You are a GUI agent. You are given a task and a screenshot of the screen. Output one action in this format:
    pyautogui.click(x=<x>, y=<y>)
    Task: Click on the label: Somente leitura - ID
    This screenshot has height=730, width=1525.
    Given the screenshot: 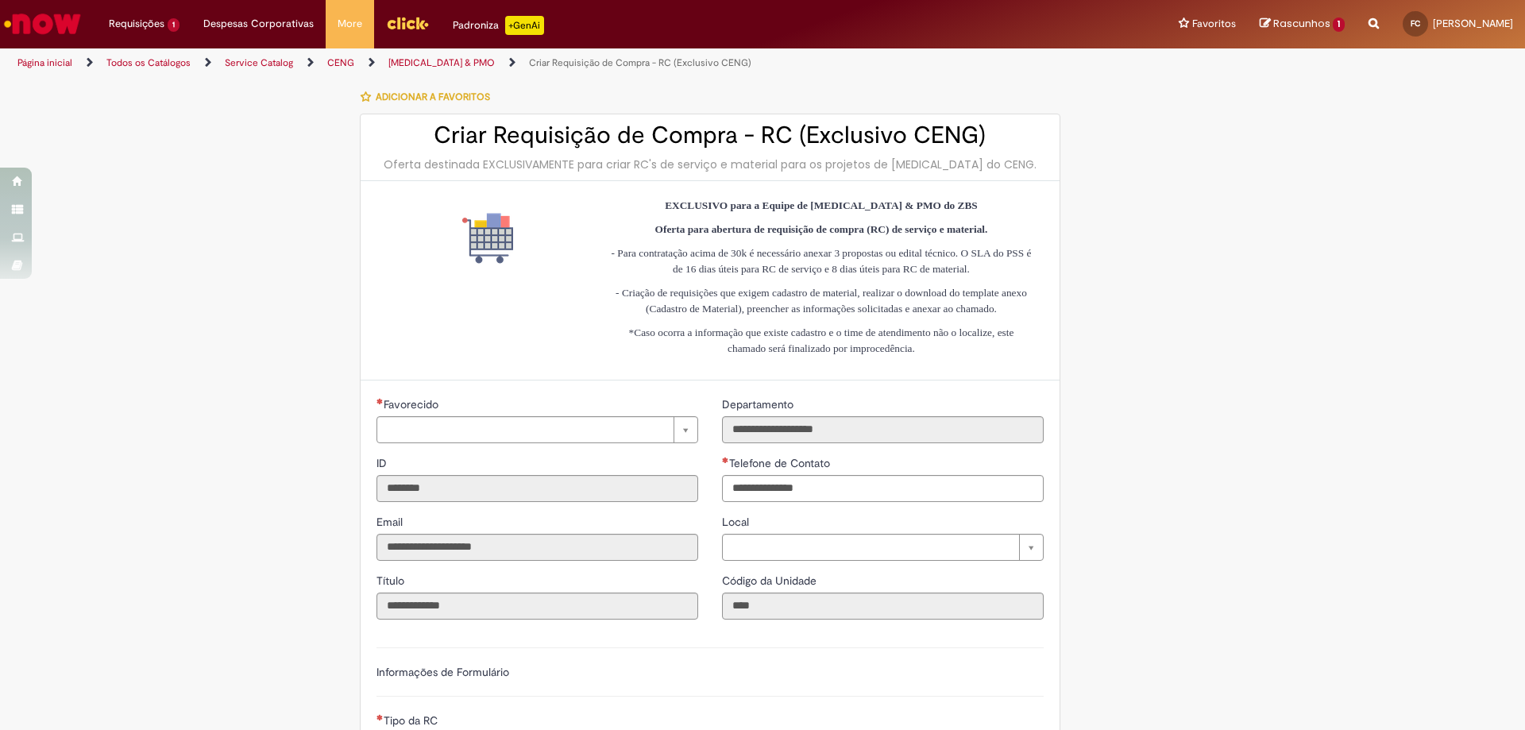 What is the action you would take?
    pyautogui.click(x=383, y=463)
    